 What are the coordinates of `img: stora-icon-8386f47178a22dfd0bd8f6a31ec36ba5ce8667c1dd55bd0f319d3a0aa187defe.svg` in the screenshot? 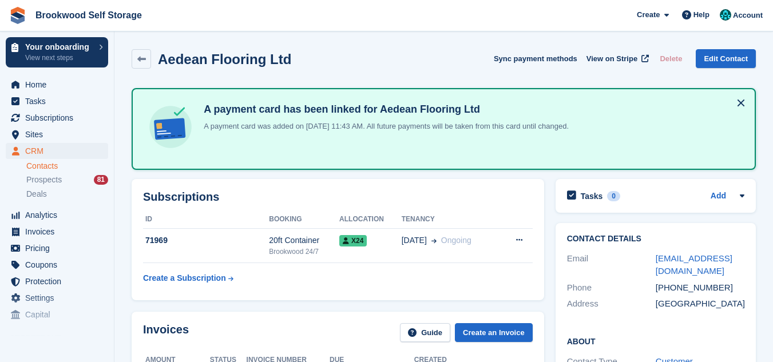 It's located at (18, 15).